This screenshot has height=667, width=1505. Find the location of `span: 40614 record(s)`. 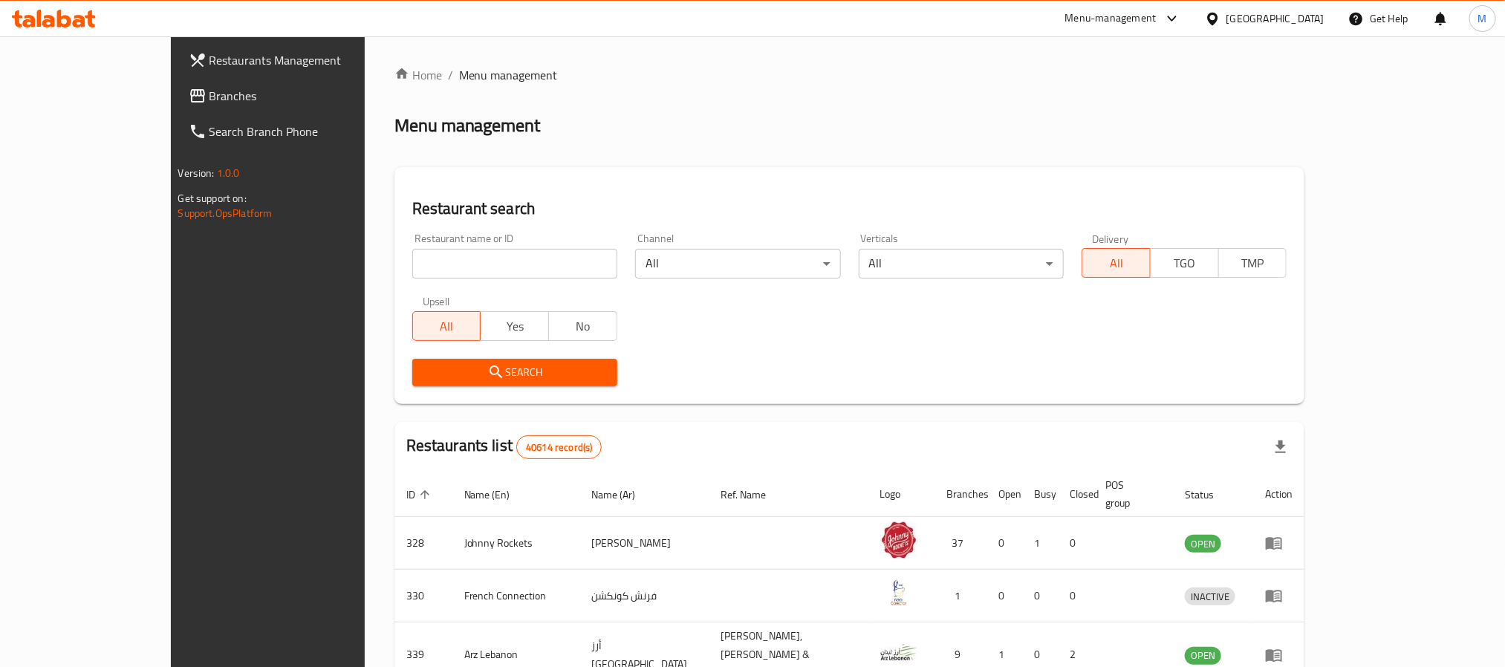

span: 40614 record(s) is located at coordinates (559, 447).